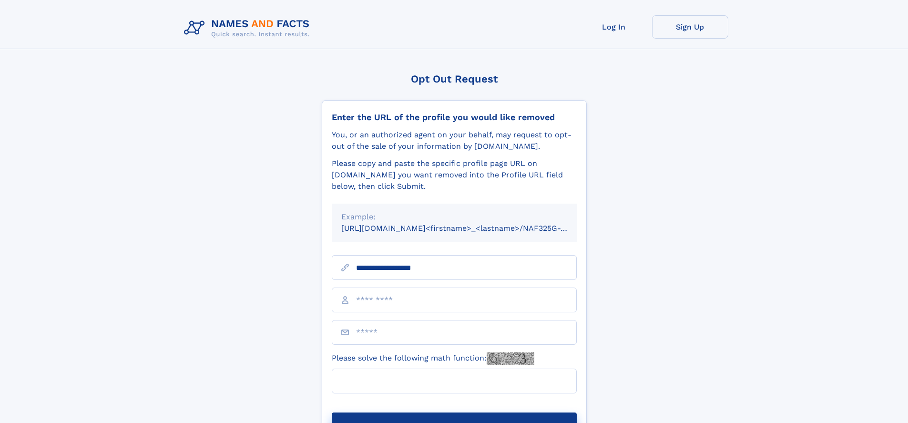 Image resolution: width=908 pixels, height=423 pixels. I want to click on a: Sign Up, so click(690, 27).